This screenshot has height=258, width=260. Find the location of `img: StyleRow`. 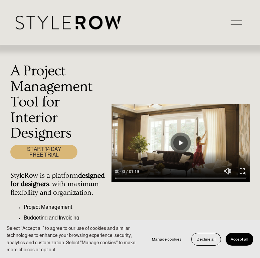

img: StyleRow is located at coordinates (68, 22).